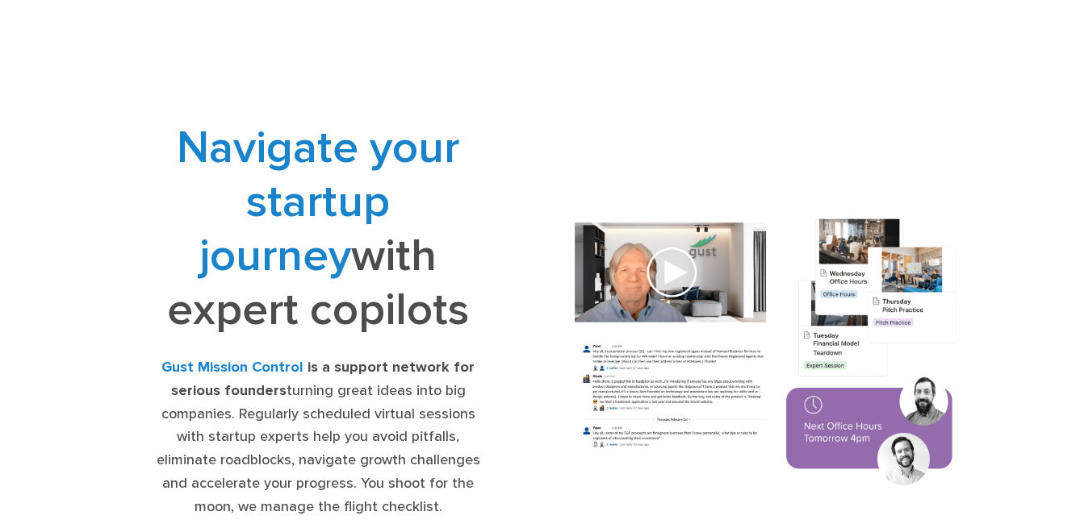  What do you see at coordinates (318, 229) in the screenshot?
I see `h1: with expert copilots` at bounding box center [318, 229].